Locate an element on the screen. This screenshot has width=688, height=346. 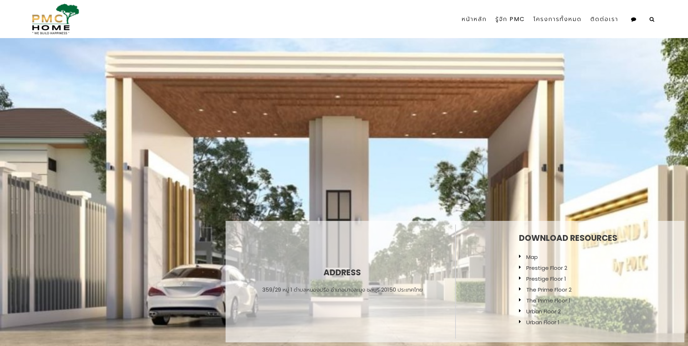
h2: Address is located at coordinates (342, 272).